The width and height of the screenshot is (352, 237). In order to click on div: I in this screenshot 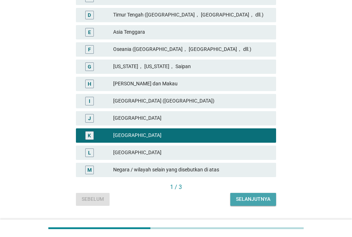, I will do `click(89, 101)`.